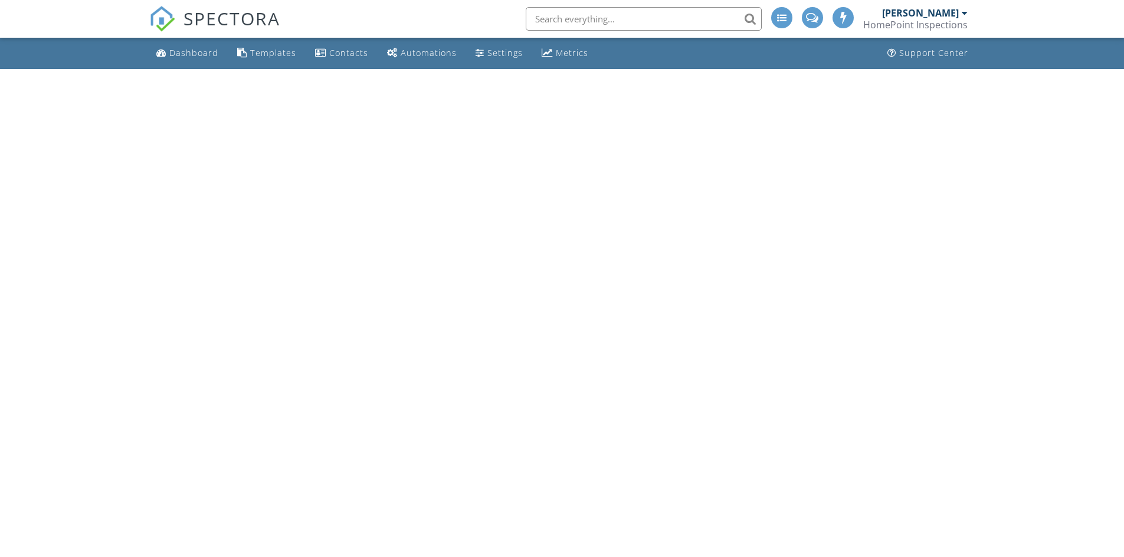  What do you see at coordinates (422, 53) in the screenshot?
I see `a: Automations (Advanced)` at bounding box center [422, 53].